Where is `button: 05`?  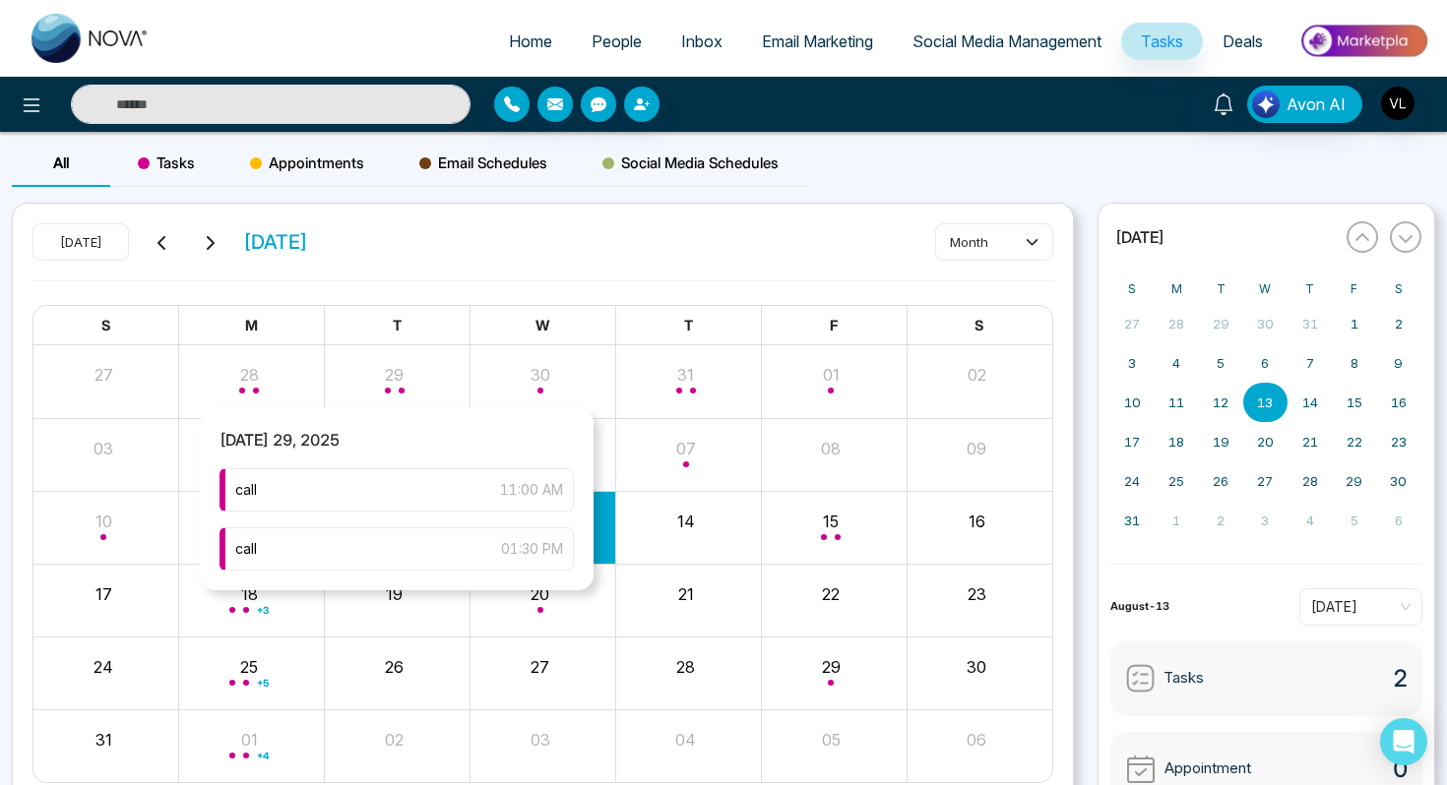
button: 05 is located at coordinates (831, 740).